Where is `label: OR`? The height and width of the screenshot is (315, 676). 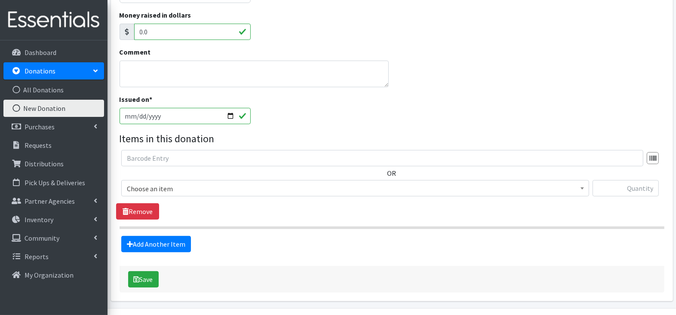 label: OR is located at coordinates (392, 173).